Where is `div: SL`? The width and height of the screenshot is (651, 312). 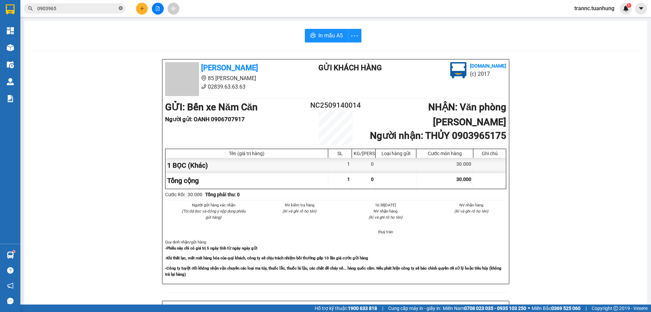
div: SL is located at coordinates (340, 153).